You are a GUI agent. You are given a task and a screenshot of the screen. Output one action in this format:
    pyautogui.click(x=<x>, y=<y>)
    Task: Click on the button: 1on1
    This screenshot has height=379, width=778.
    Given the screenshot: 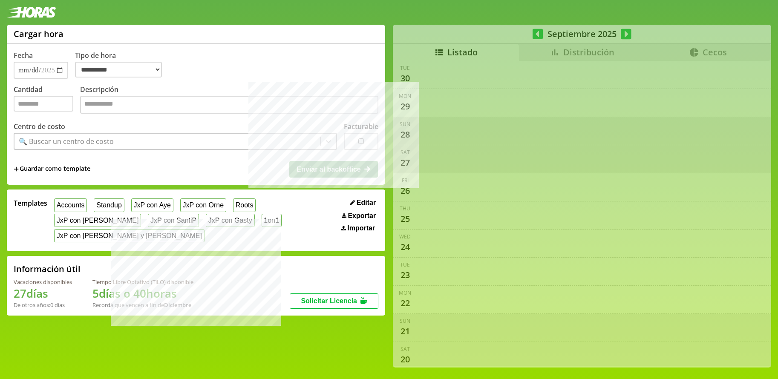 What is the action you would take?
    pyautogui.click(x=271, y=220)
    